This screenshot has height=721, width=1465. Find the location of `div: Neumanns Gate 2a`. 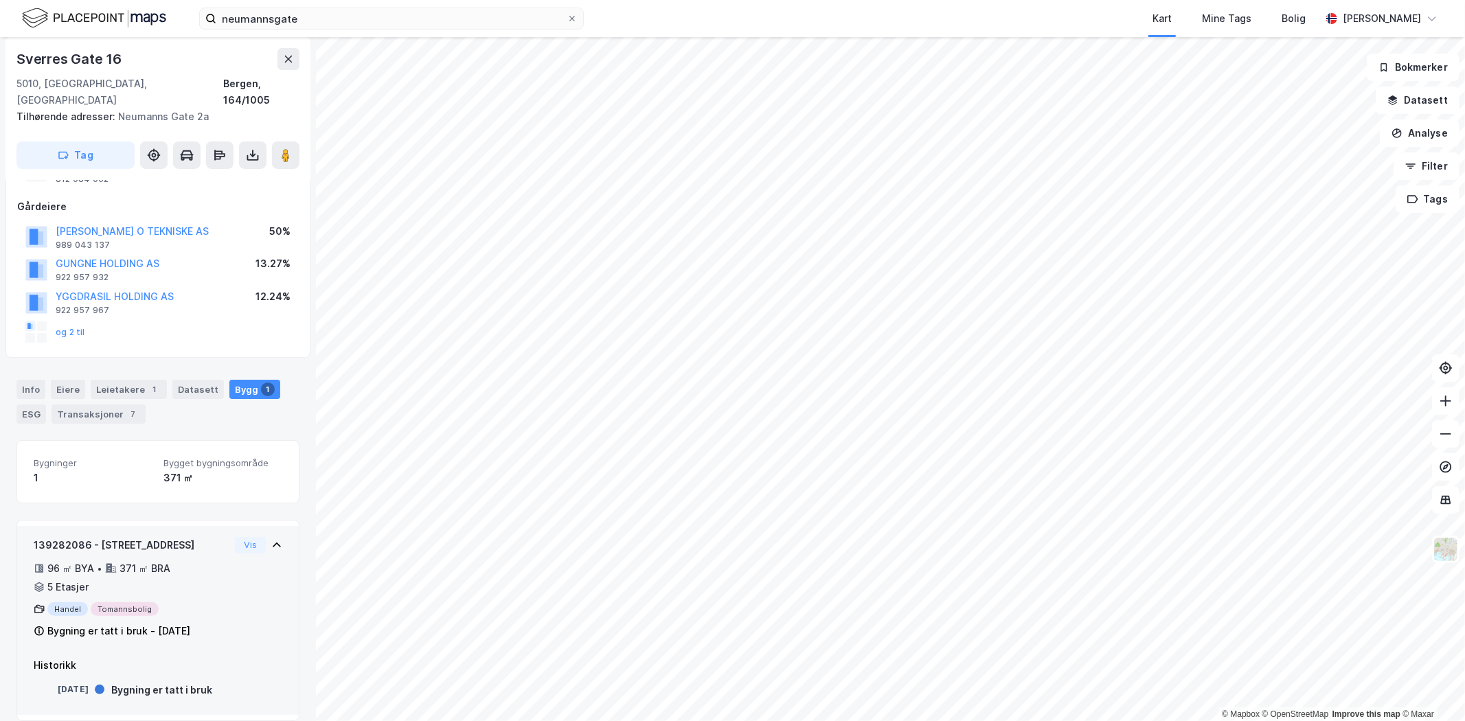

div: Neumanns Gate 2a is located at coordinates (152, 117).